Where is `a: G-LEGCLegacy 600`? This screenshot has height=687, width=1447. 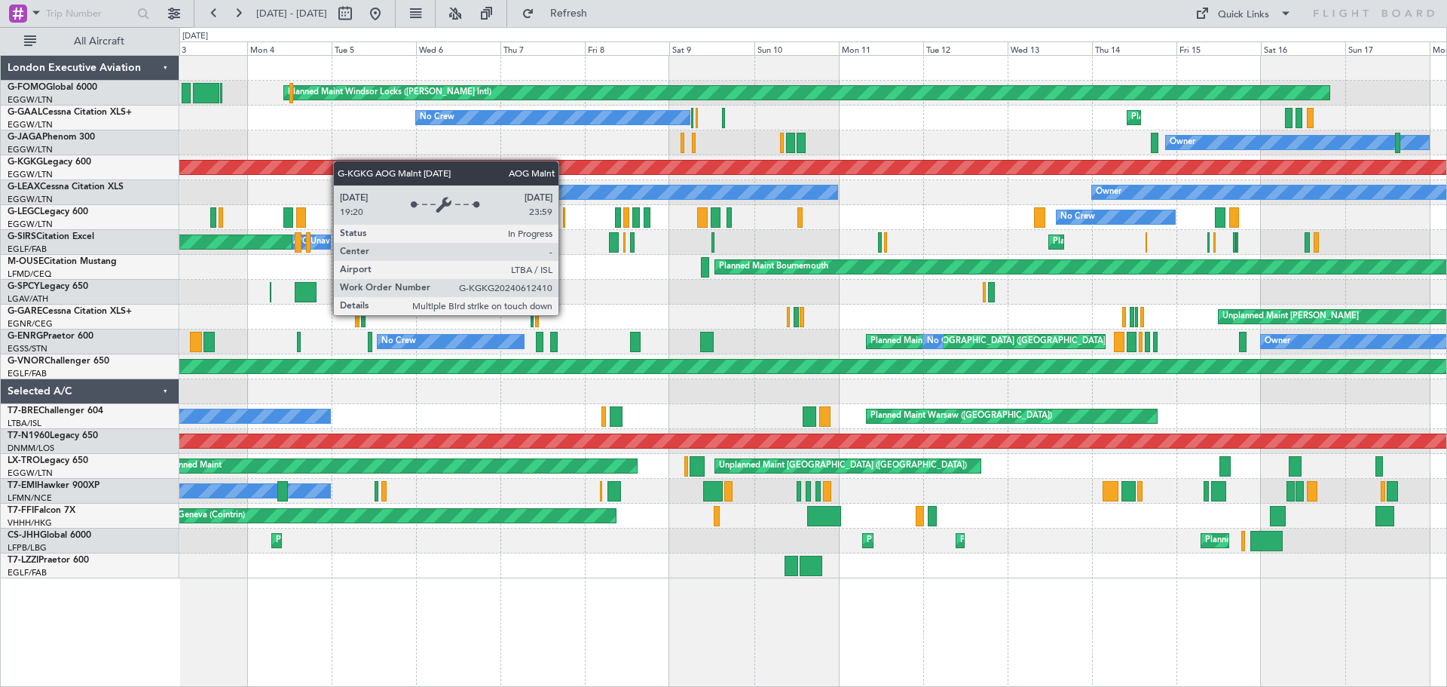
a: G-LEGCLegacy 600 is located at coordinates (47, 212).